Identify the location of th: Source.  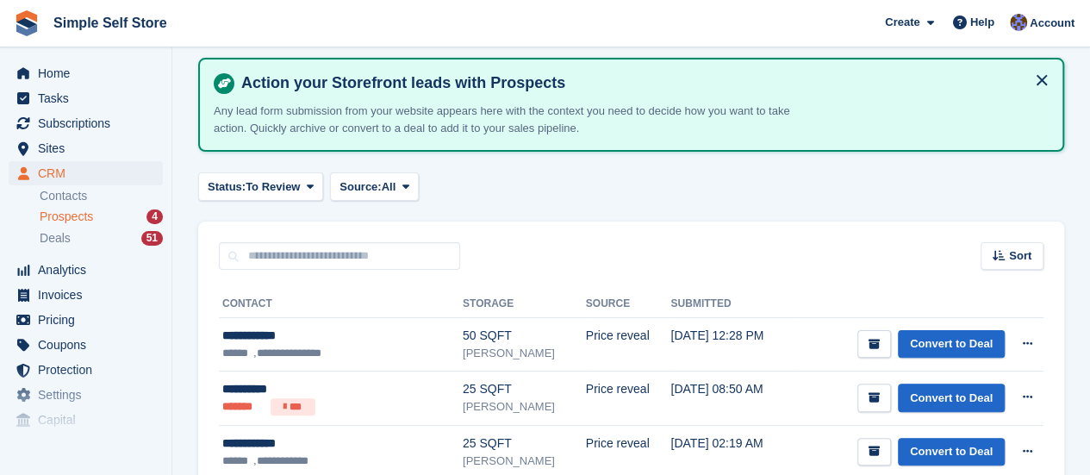
(628, 304).